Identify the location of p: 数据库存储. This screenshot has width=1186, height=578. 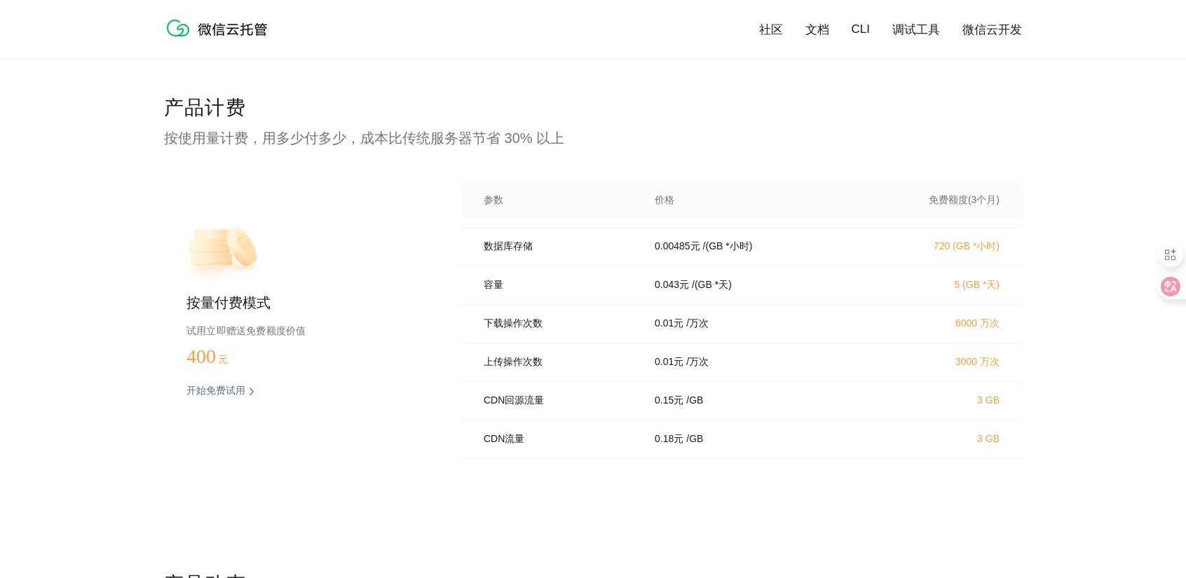
(559, 247).